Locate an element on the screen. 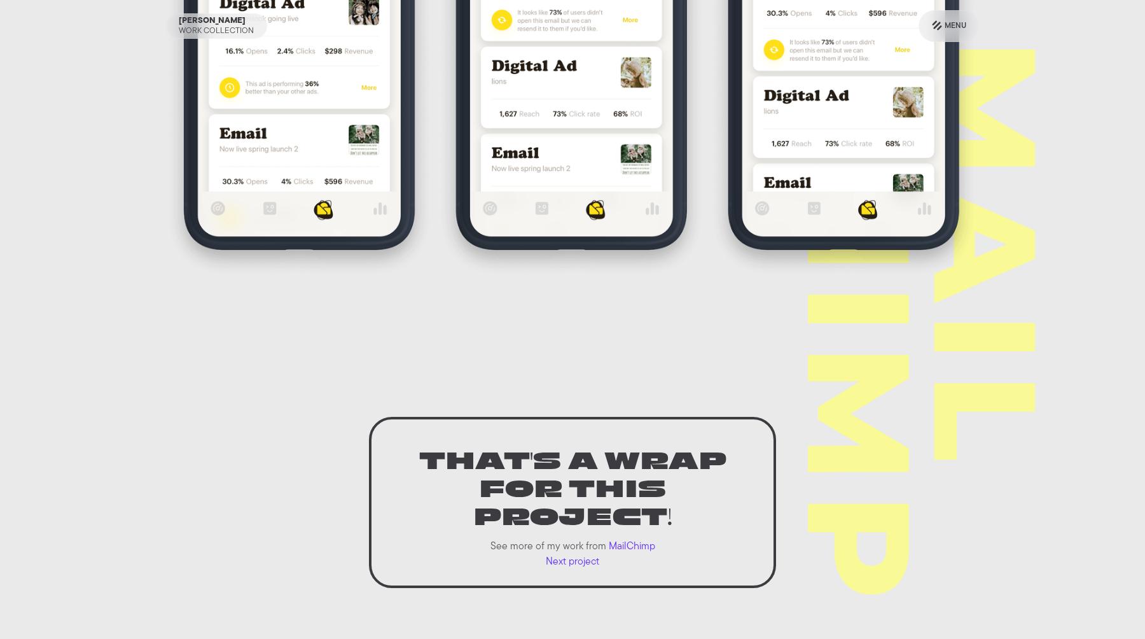 The width and height of the screenshot is (1145, 639). a: Menu is located at coordinates (949, 26).